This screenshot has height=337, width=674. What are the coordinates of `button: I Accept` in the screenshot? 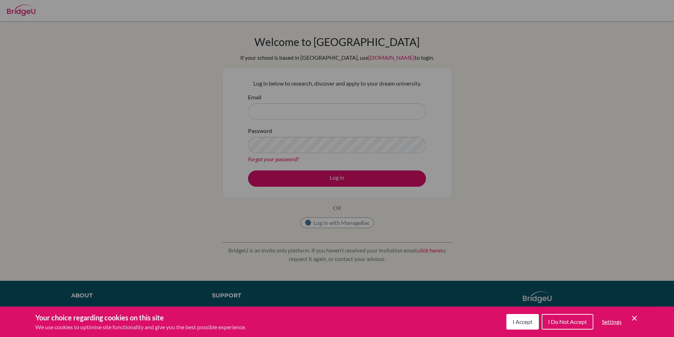 It's located at (522, 322).